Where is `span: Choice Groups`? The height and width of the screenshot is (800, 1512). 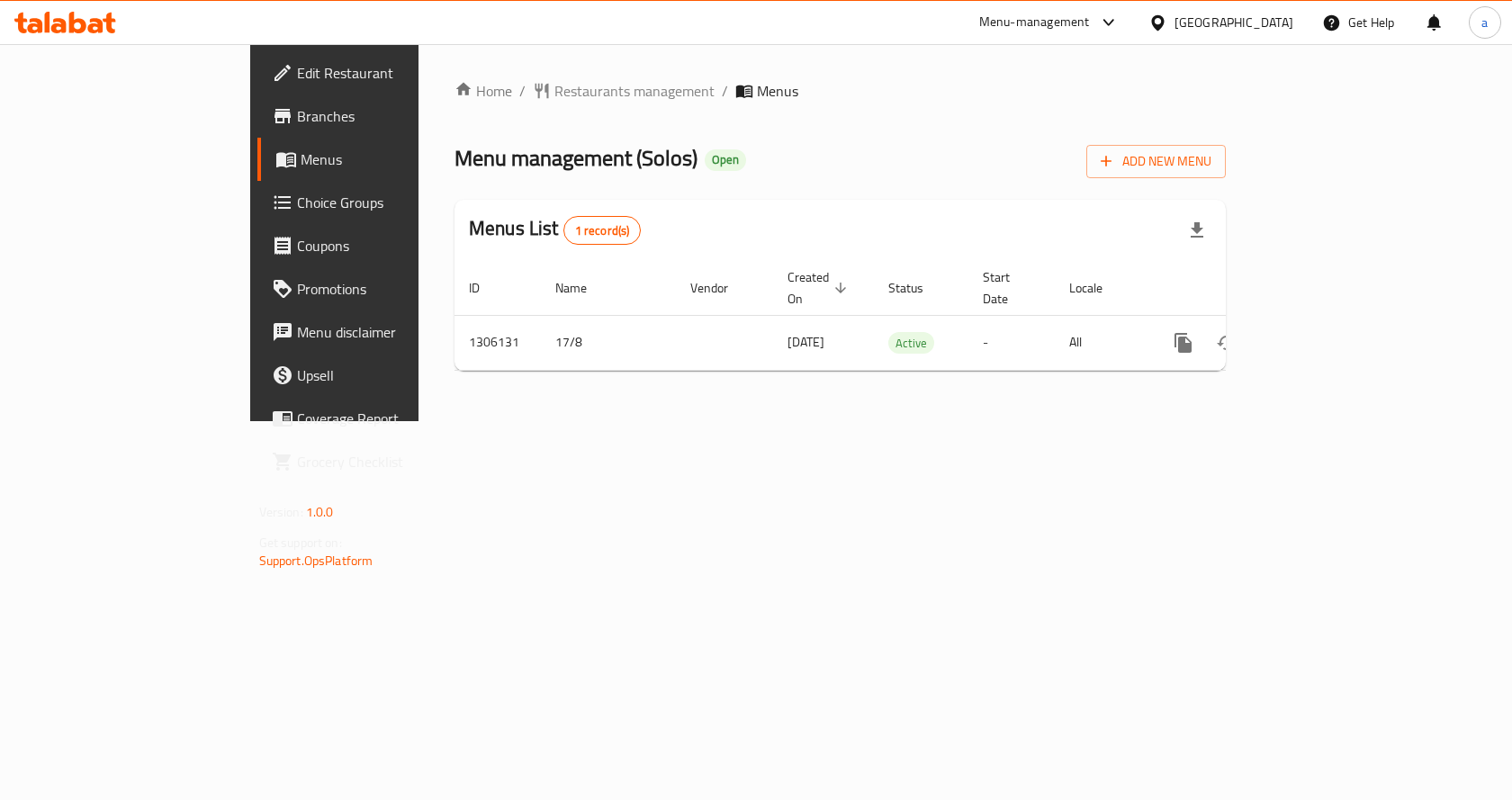
span: Choice Groups is located at coordinates (392, 202).